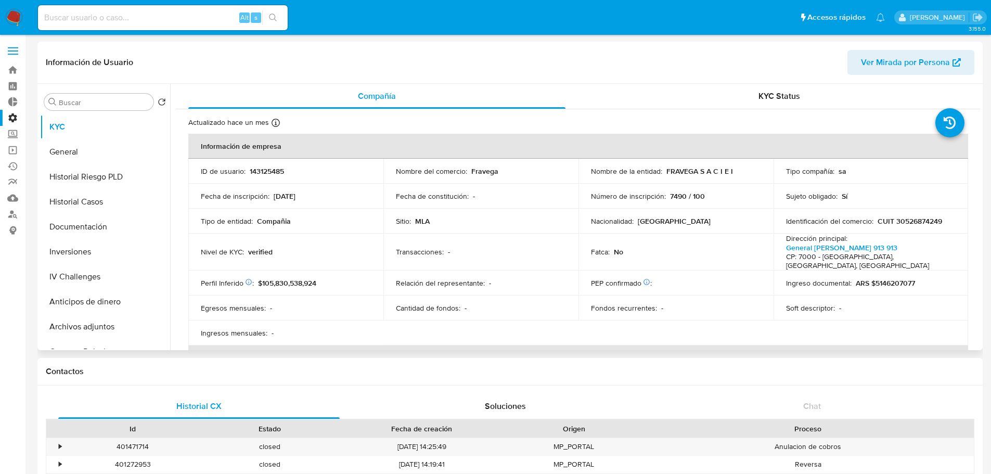 The height and width of the screenshot is (474, 991). What do you see at coordinates (574, 429) in the screenshot?
I see `div: Origen` at bounding box center [574, 429].